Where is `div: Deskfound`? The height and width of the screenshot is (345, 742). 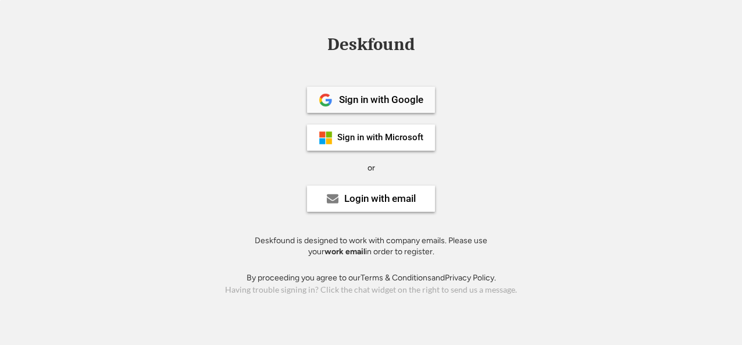
div: Deskfound is located at coordinates (371, 44).